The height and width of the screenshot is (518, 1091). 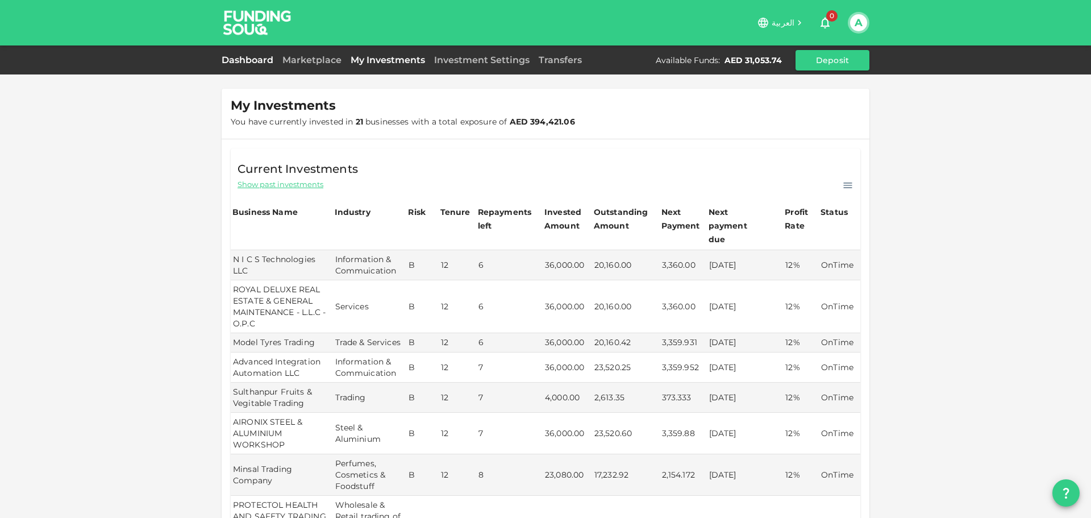 What do you see at coordinates (561, 60) in the screenshot?
I see `a: Transfers` at bounding box center [561, 60].